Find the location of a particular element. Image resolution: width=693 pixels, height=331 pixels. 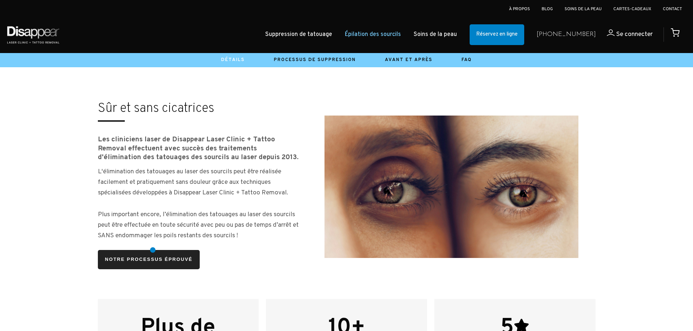

font: L'élimination des tatouages ​​​​au laser des sourcils peut être réalisée facilement et pratiqueme... is located at coordinates (193, 182).